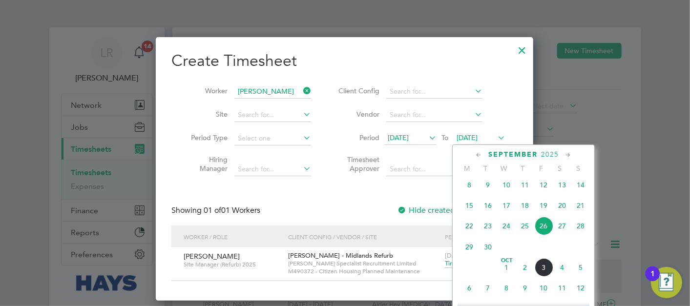 The image size is (690, 306). Describe the element at coordinates (666, 283) in the screenshot. I see `button: Open Resource Center, 1 new notification` at that location.